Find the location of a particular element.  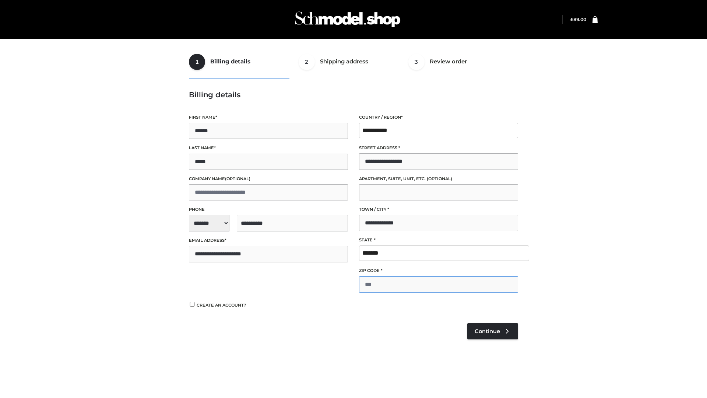

img: Schmodel Admin 964 is located at coordinates (348, 19).